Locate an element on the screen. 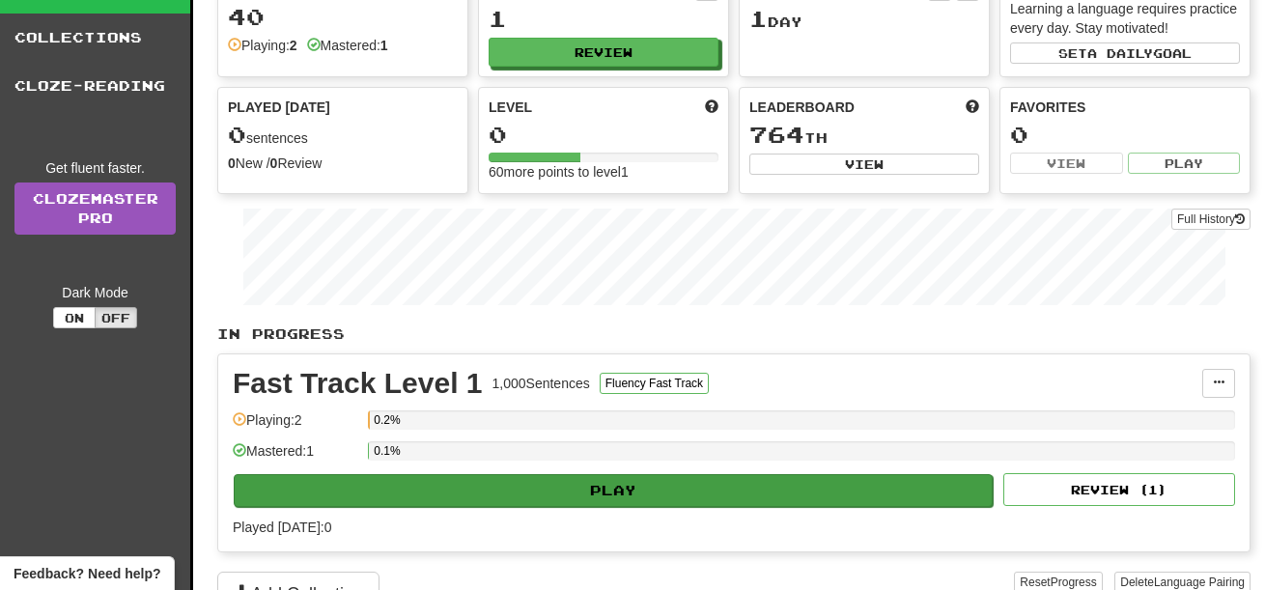 The height and width of the screenshot is (590, 1265). div: 1,000 Sentences is located at coordinates (541, 383).